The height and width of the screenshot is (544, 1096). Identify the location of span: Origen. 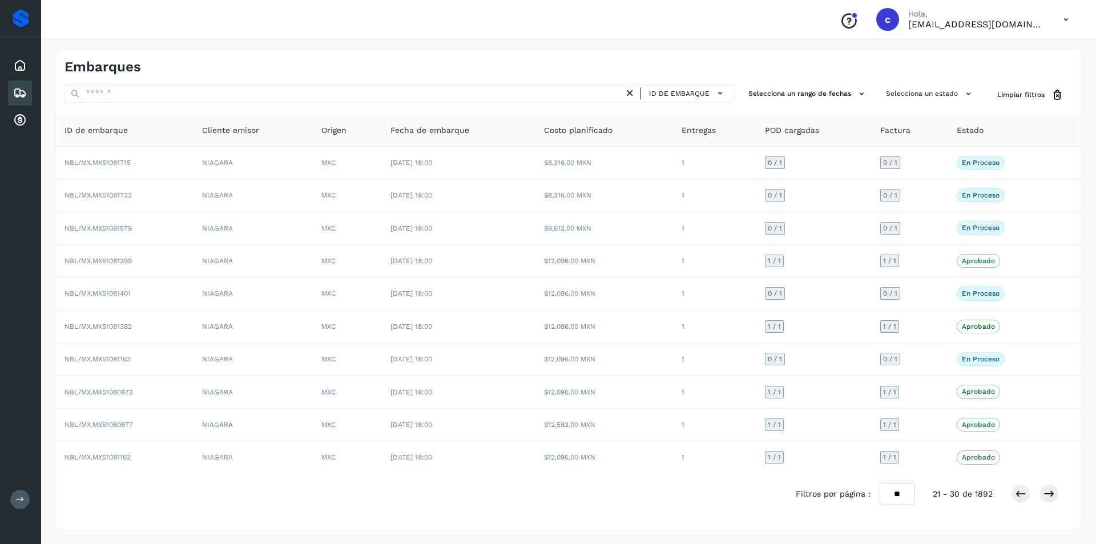
(334, 130).